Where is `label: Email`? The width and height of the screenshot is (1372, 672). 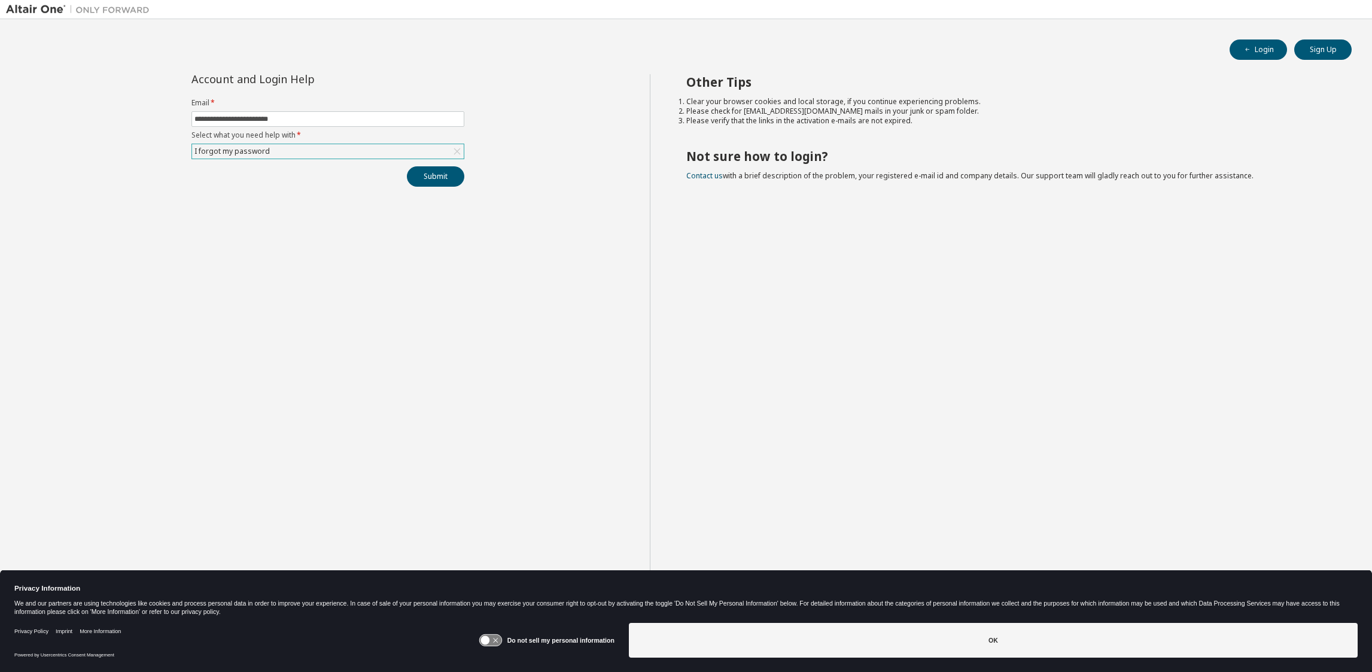 label: Email is located at coordinates (328, 103).